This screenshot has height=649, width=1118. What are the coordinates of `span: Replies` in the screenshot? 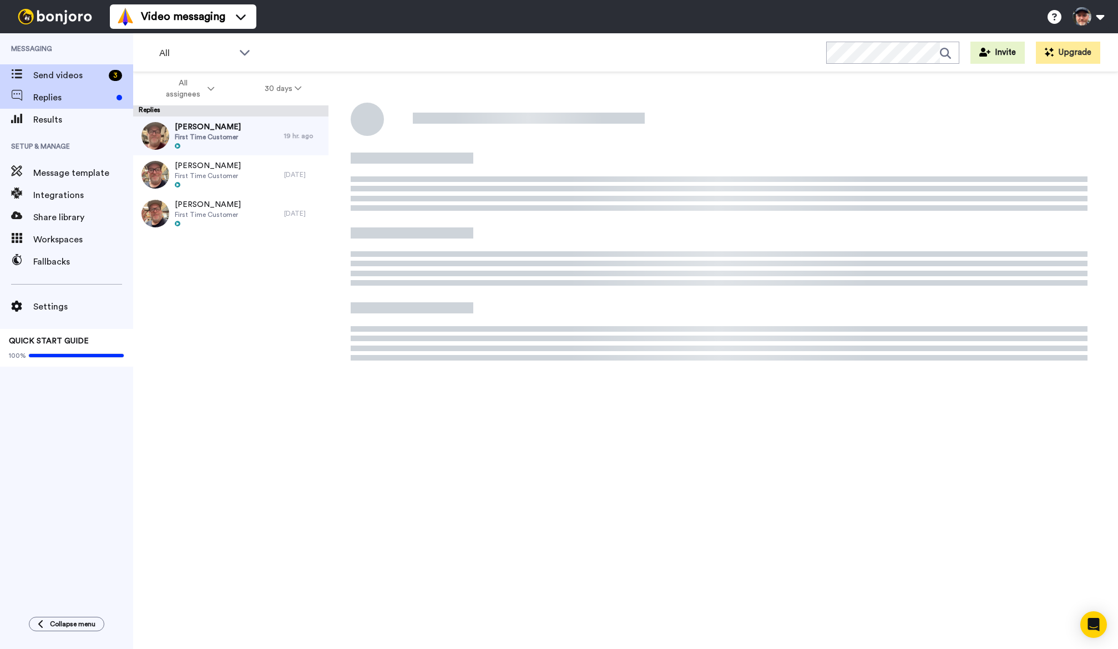 It's located at (73, 98).